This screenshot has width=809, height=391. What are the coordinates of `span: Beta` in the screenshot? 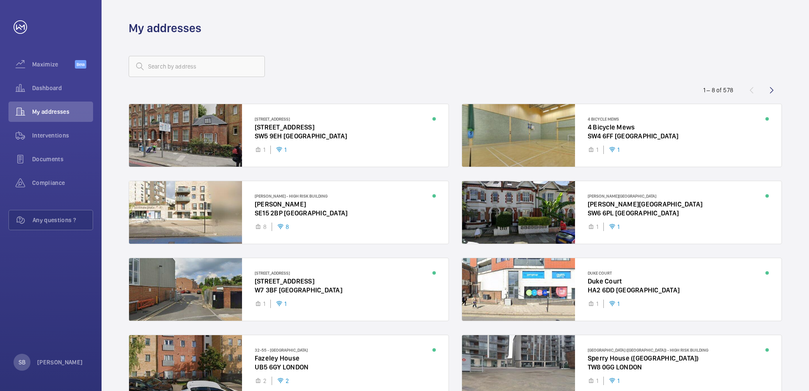 It's located at (80, 64).